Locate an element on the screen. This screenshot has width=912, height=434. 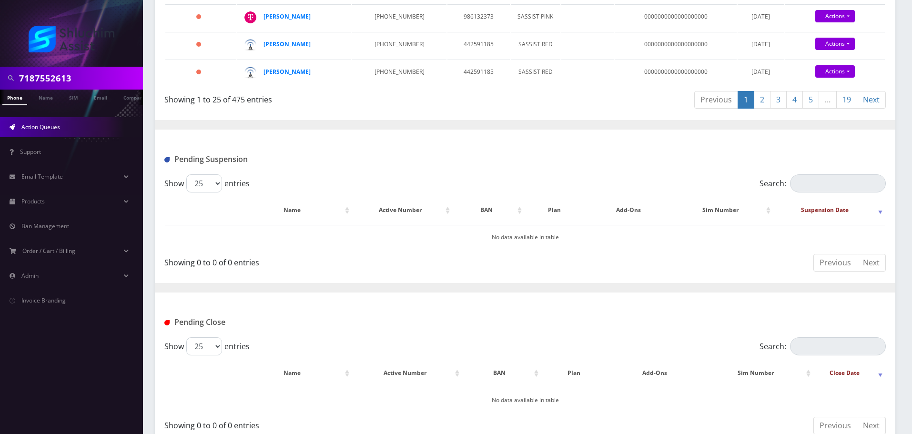
span: Action Queues is located at coordinates (40, 127).